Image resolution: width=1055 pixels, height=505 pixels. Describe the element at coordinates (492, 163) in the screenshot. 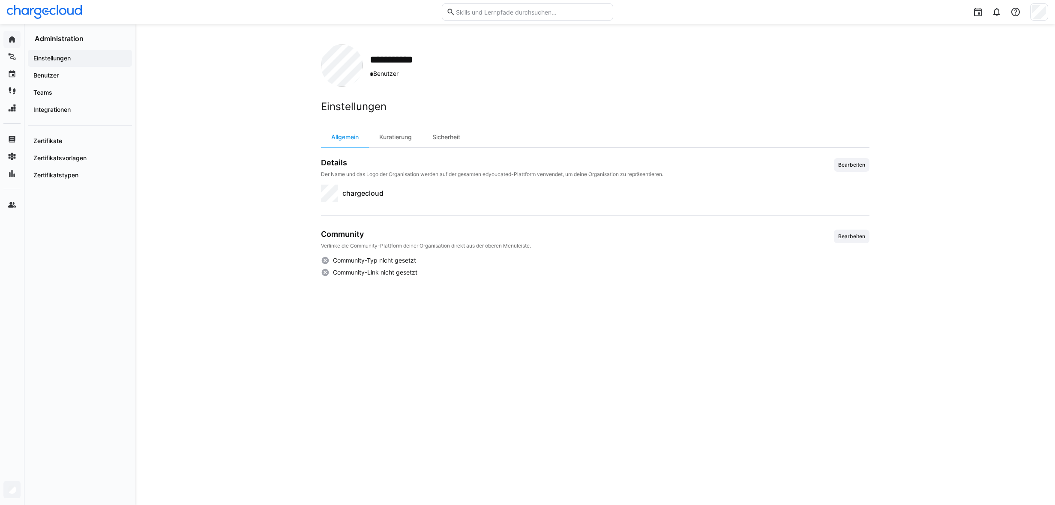

I see `h3: Details` at that location.